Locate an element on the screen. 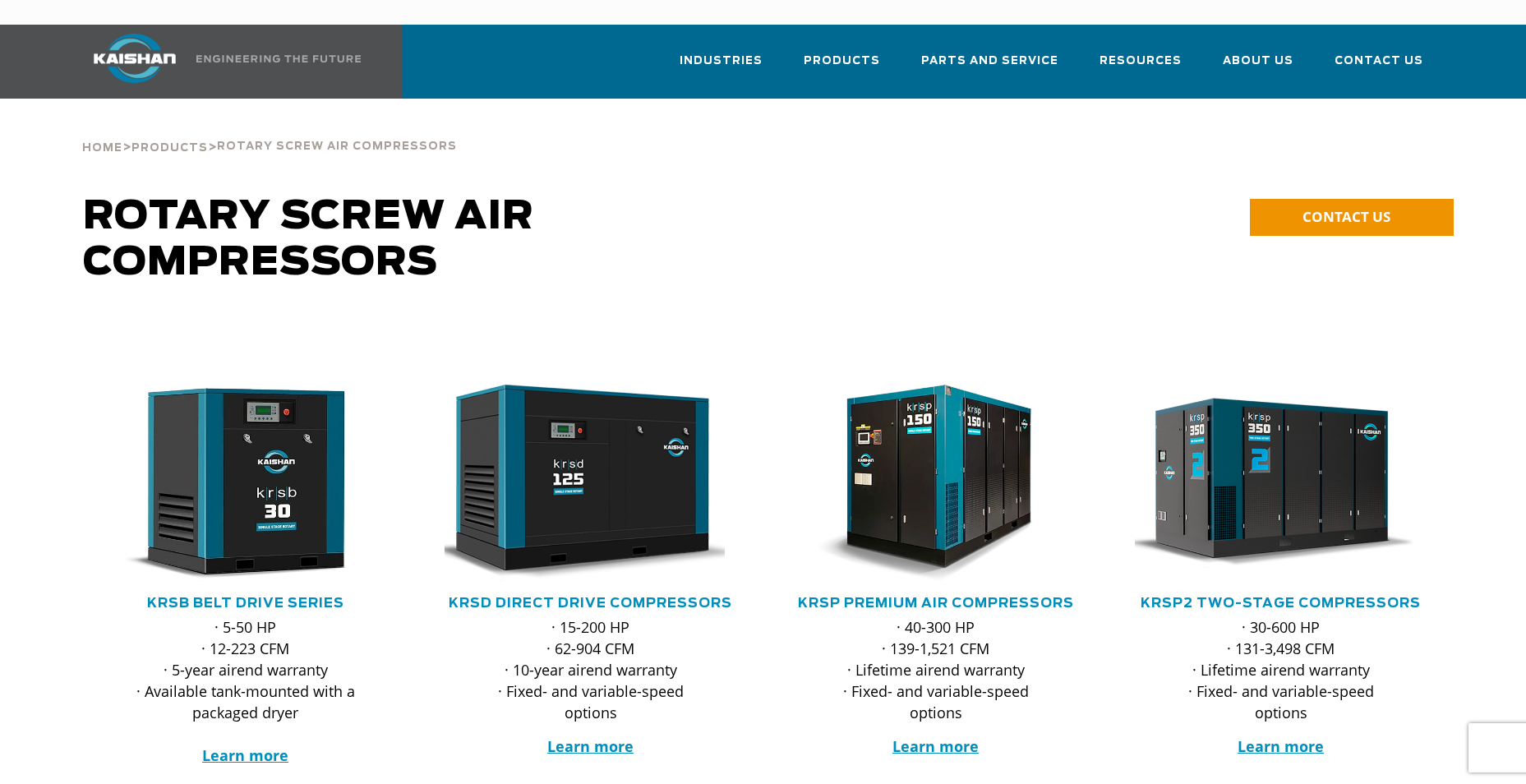  a: Kaishan USA is located at coordinates (218, 62).